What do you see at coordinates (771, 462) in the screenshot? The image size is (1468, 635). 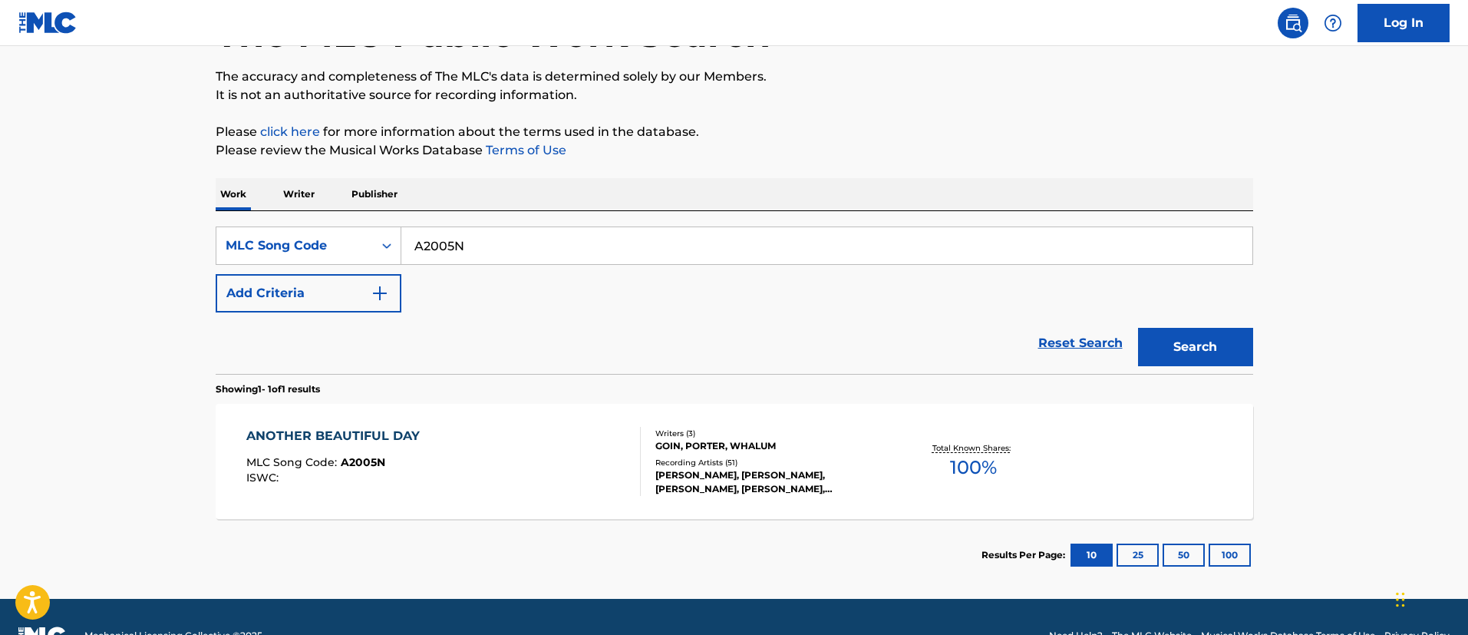 I see `div: Recording Artists ( 51 )` at bounding box center [771, 462].